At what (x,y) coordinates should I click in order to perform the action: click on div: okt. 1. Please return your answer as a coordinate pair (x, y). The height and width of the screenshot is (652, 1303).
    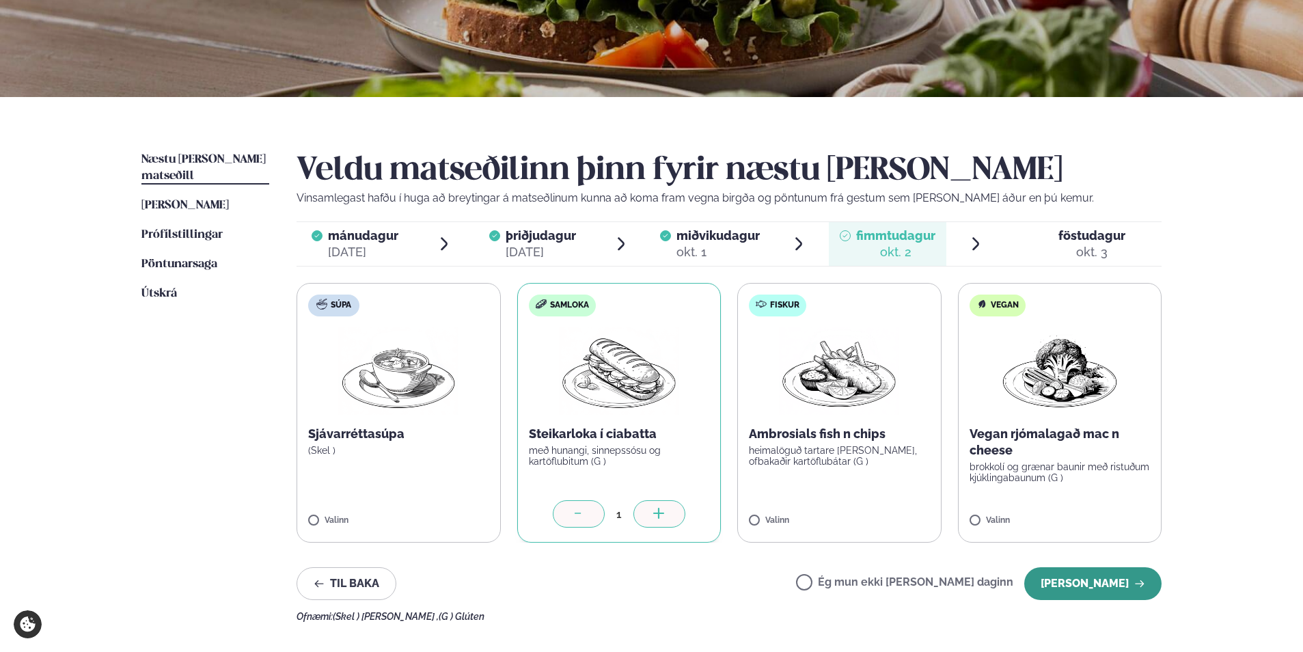
    Looking at the image, I should click on (718, 252).